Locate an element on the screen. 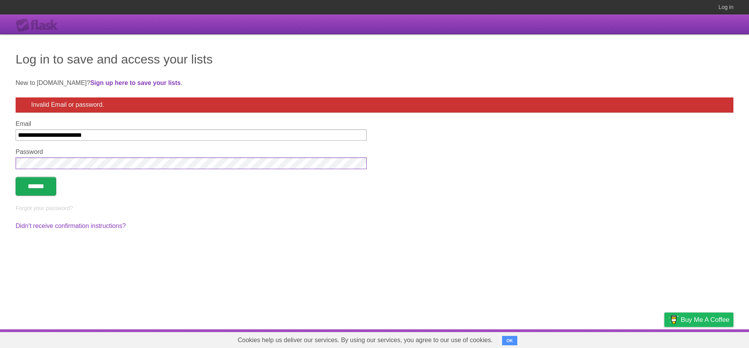 The height and width of the screenshot is (348, 749). a: Forgot your password? is located at coordinates (44, 208).